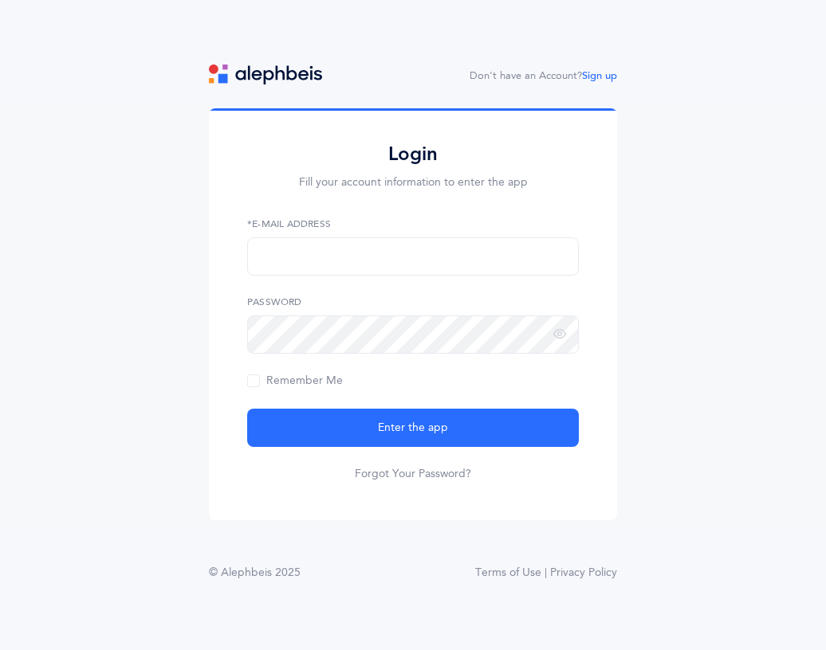 The image size is (826, 650). I want to click on a: Sign up, so click(599, 76).